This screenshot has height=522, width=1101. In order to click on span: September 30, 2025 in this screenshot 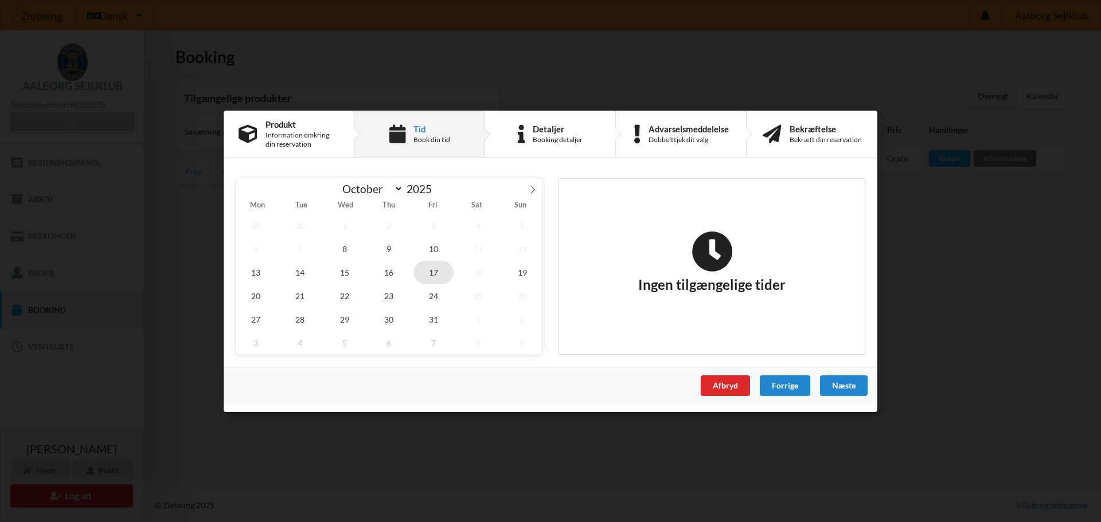, I will do `click(300, 225)`.